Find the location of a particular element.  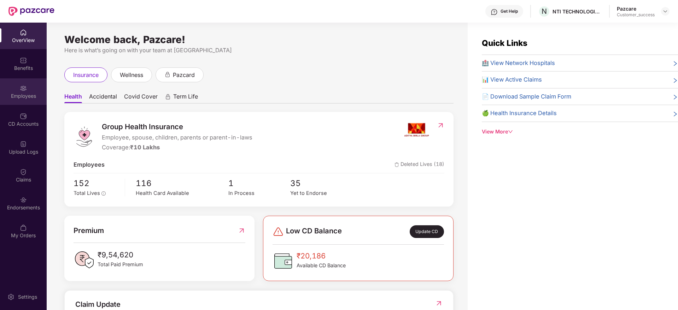

span: Health is located at coordinates (73, 98).